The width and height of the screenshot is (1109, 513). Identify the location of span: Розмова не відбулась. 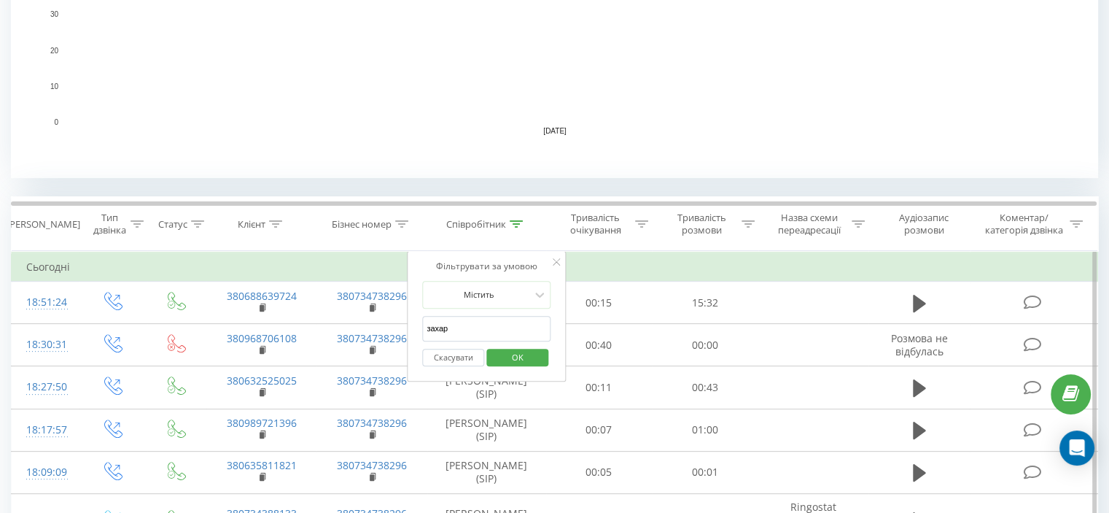
(920, 344).